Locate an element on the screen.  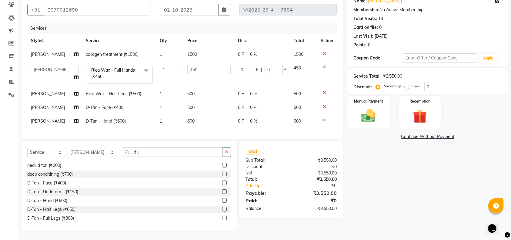
div: Balance : is located at coordinates (266, 208).